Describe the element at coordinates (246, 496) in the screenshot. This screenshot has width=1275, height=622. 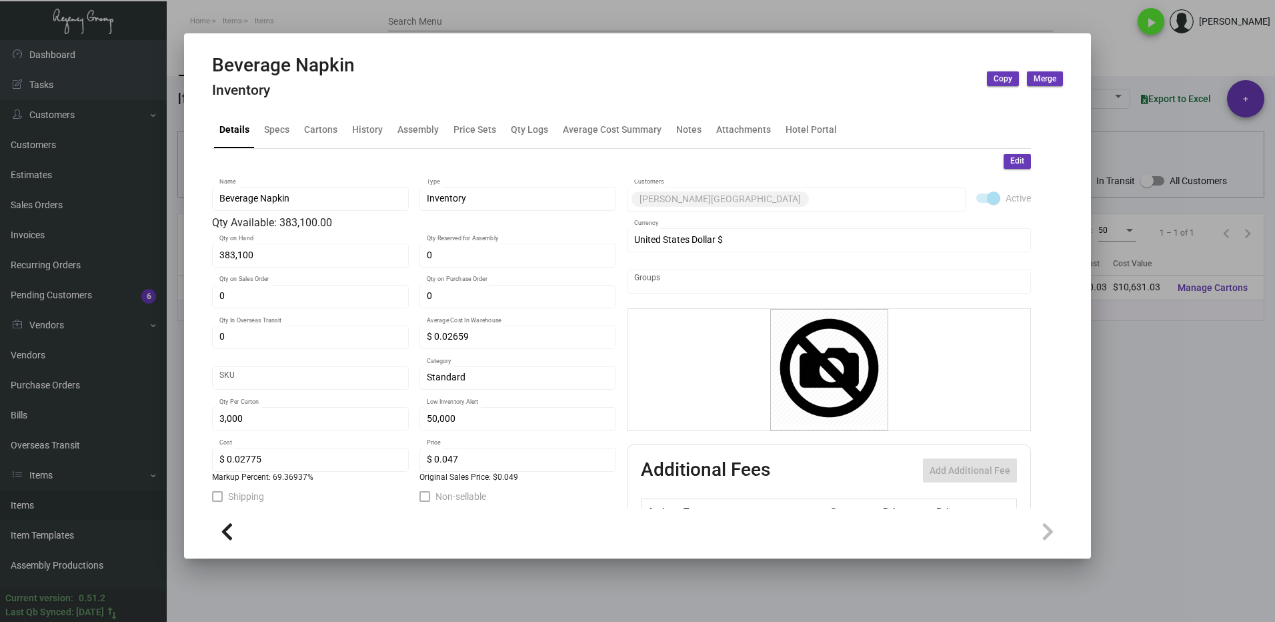
I see `span: Shipping` at that location.